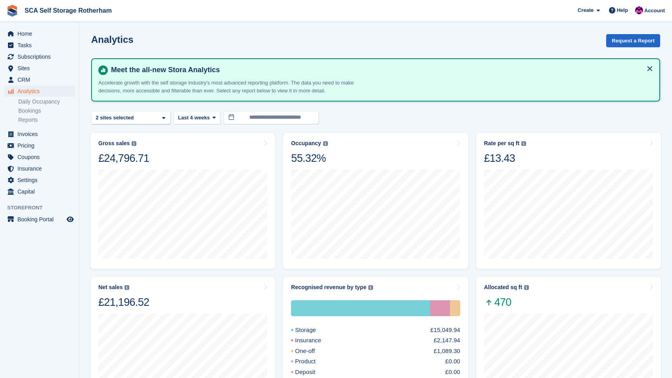  I want to click on button: Request a Report, so click(633, 40).